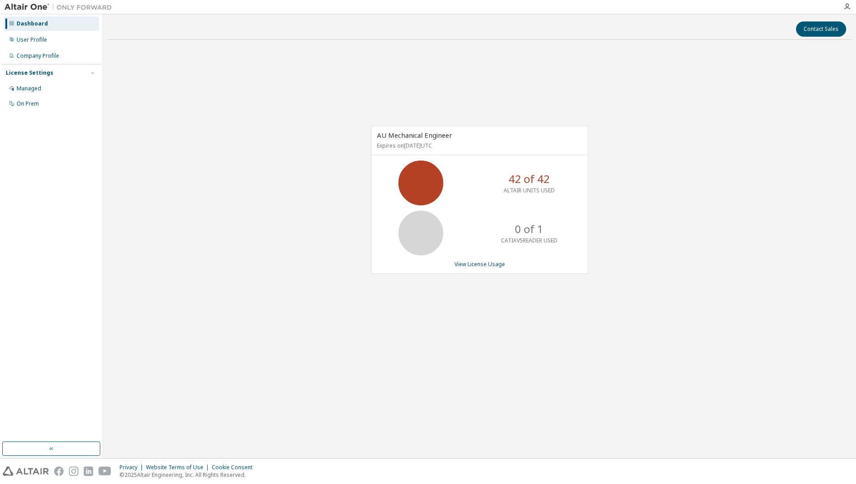  I want to click on p: 0 of 1, so click(529, 229).